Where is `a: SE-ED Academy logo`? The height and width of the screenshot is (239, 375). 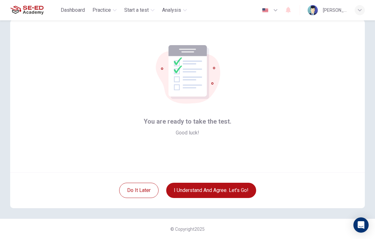 a: SE-ED Academy logo is located at coordinates (34, 10).